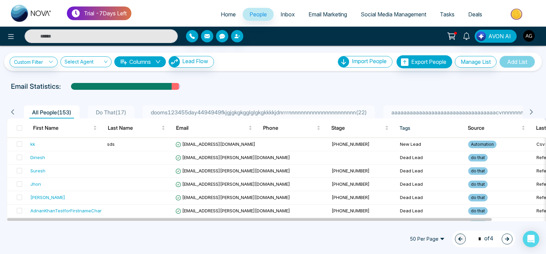 The width and height of the screenshot is (546, 254). What do you see at coordinates (360, 128) in the screenshot?
I see `th: Stage` at bounding box center [360, 128].